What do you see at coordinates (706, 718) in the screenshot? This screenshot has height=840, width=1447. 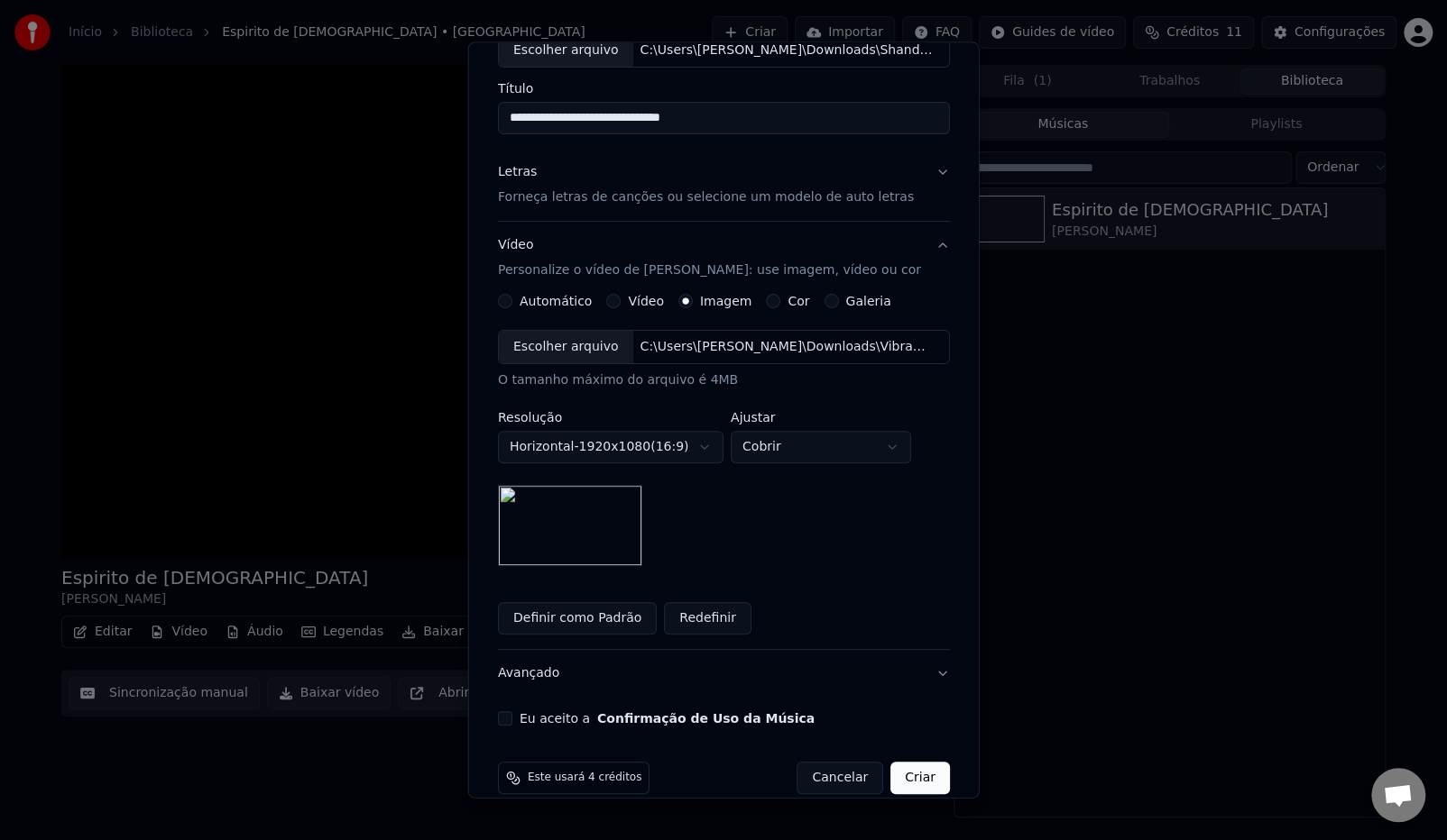 I see `button: Eu aceito a` at bounding box center [706, 718].